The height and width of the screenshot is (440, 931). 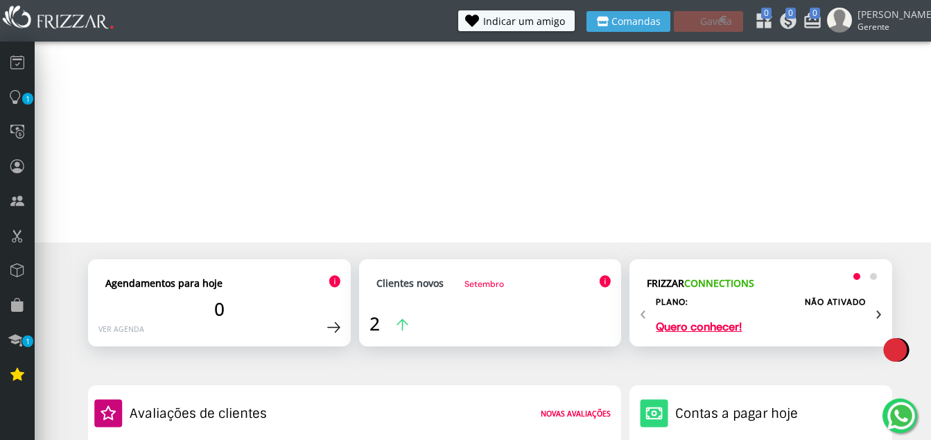 I want to click on label: NÃO ATIVADO, so click(x=835, y=302).